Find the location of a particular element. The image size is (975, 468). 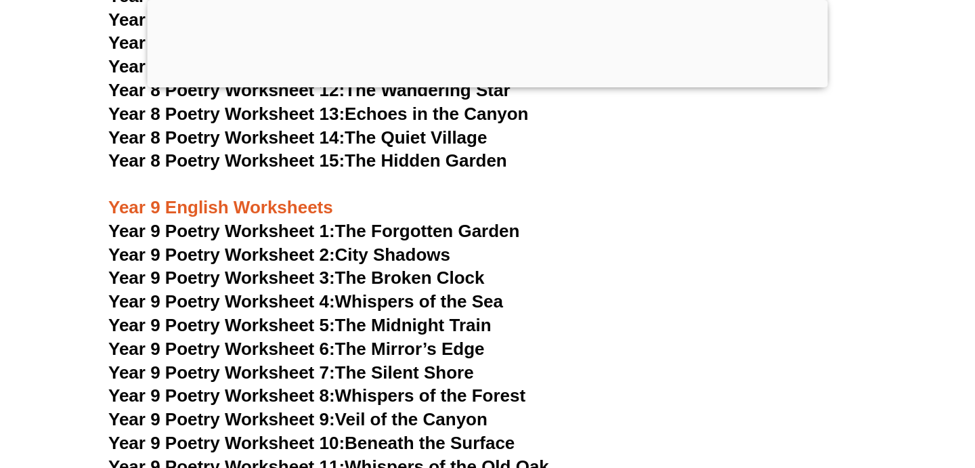

a: Year 9 Poetry Worksheet 3:The Broken Clock is located at coordinates (297, 278).